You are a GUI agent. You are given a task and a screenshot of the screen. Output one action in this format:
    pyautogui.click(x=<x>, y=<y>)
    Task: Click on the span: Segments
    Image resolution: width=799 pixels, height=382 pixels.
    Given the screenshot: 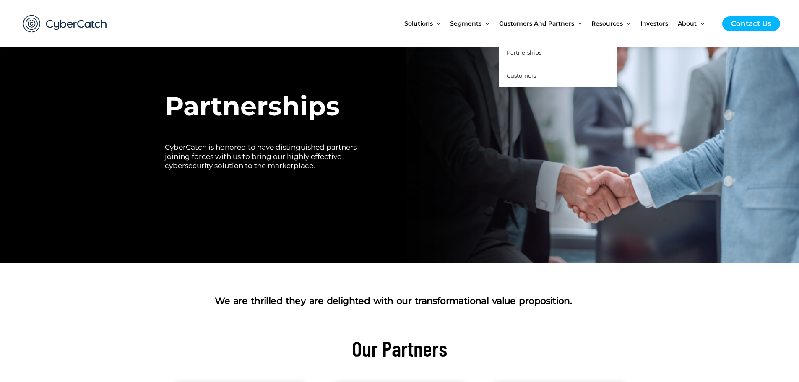 What is the action you would take?
    pyautogui.click(x=466, y=23)
    